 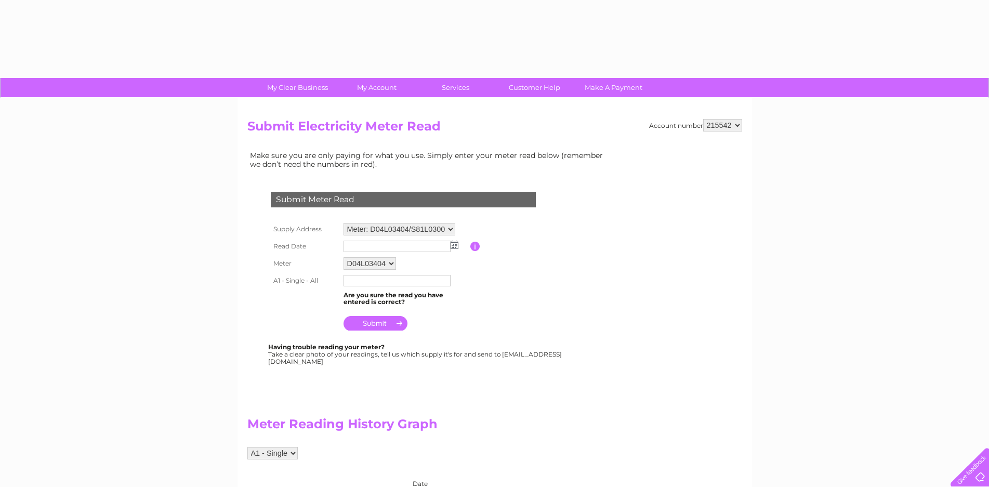 I want to click on a: Make A Payment, so click(x=613, y=87).